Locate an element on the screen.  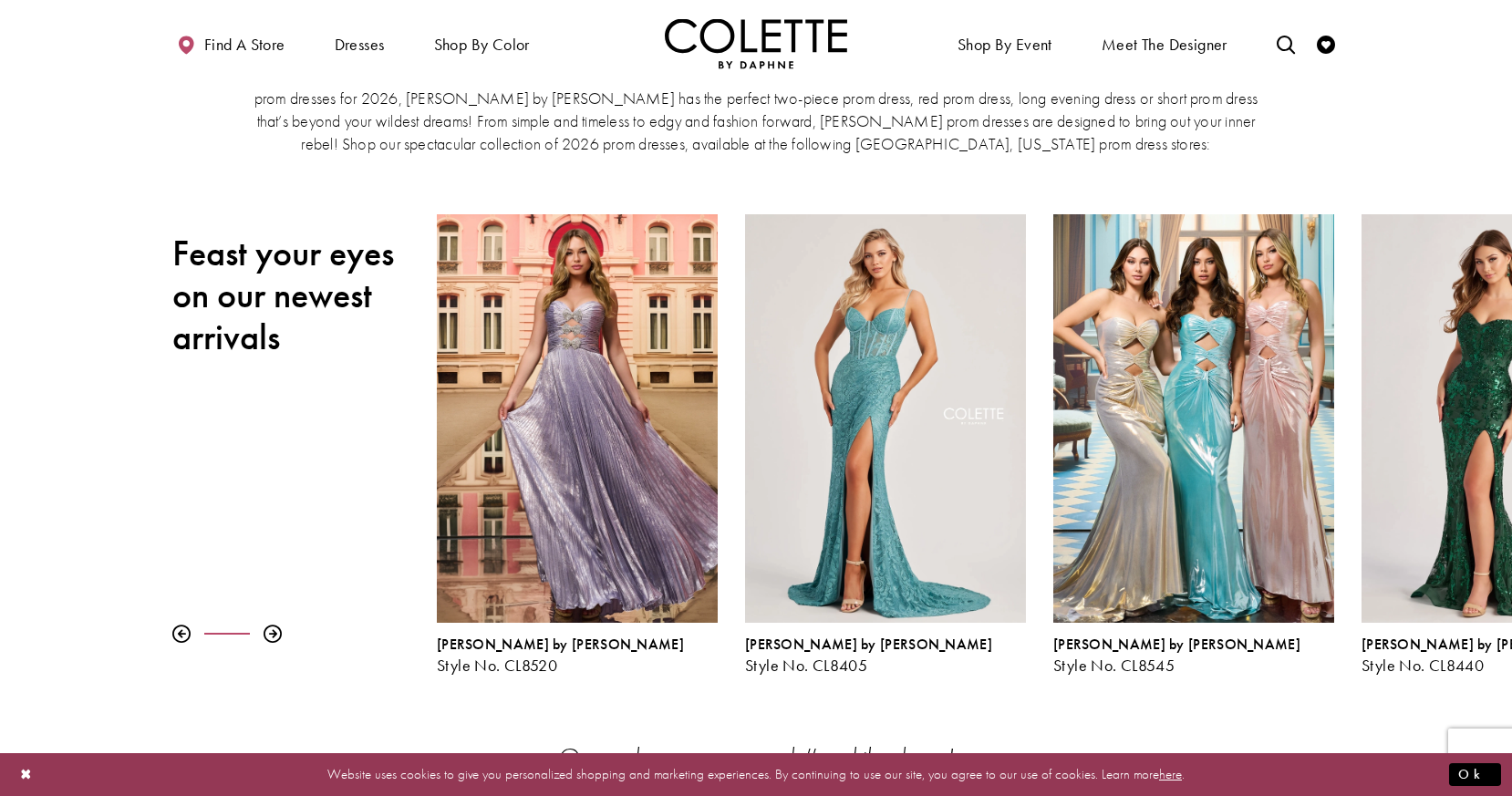
button: Submit Dialog is located at coordinates (1475, 774).